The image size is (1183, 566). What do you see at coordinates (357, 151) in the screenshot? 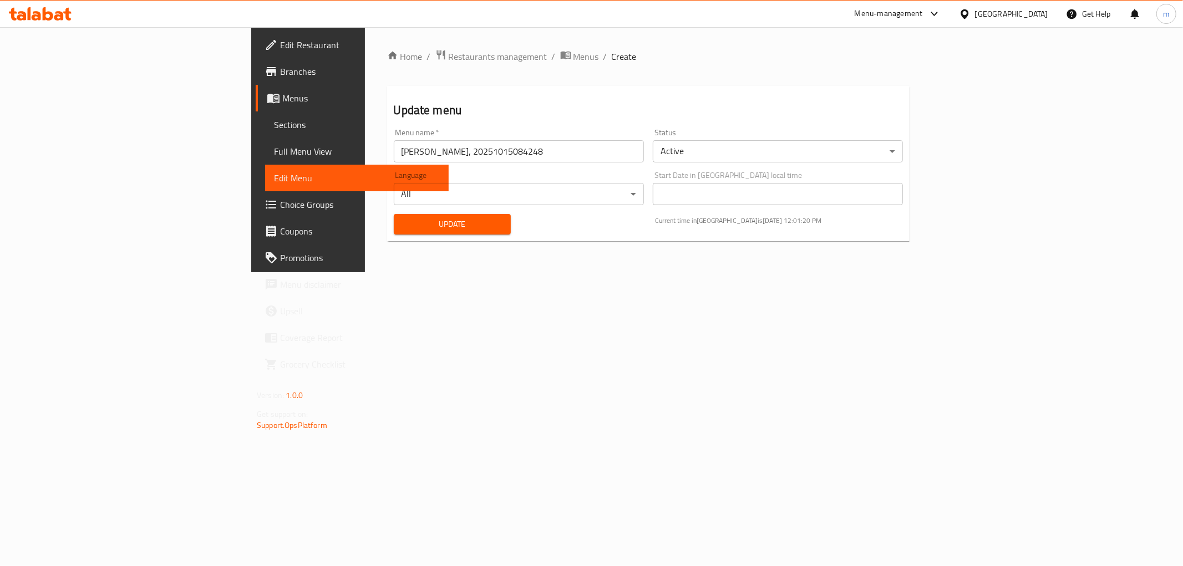
I see `a: Full Menu View` at bounding box center [357, 151].